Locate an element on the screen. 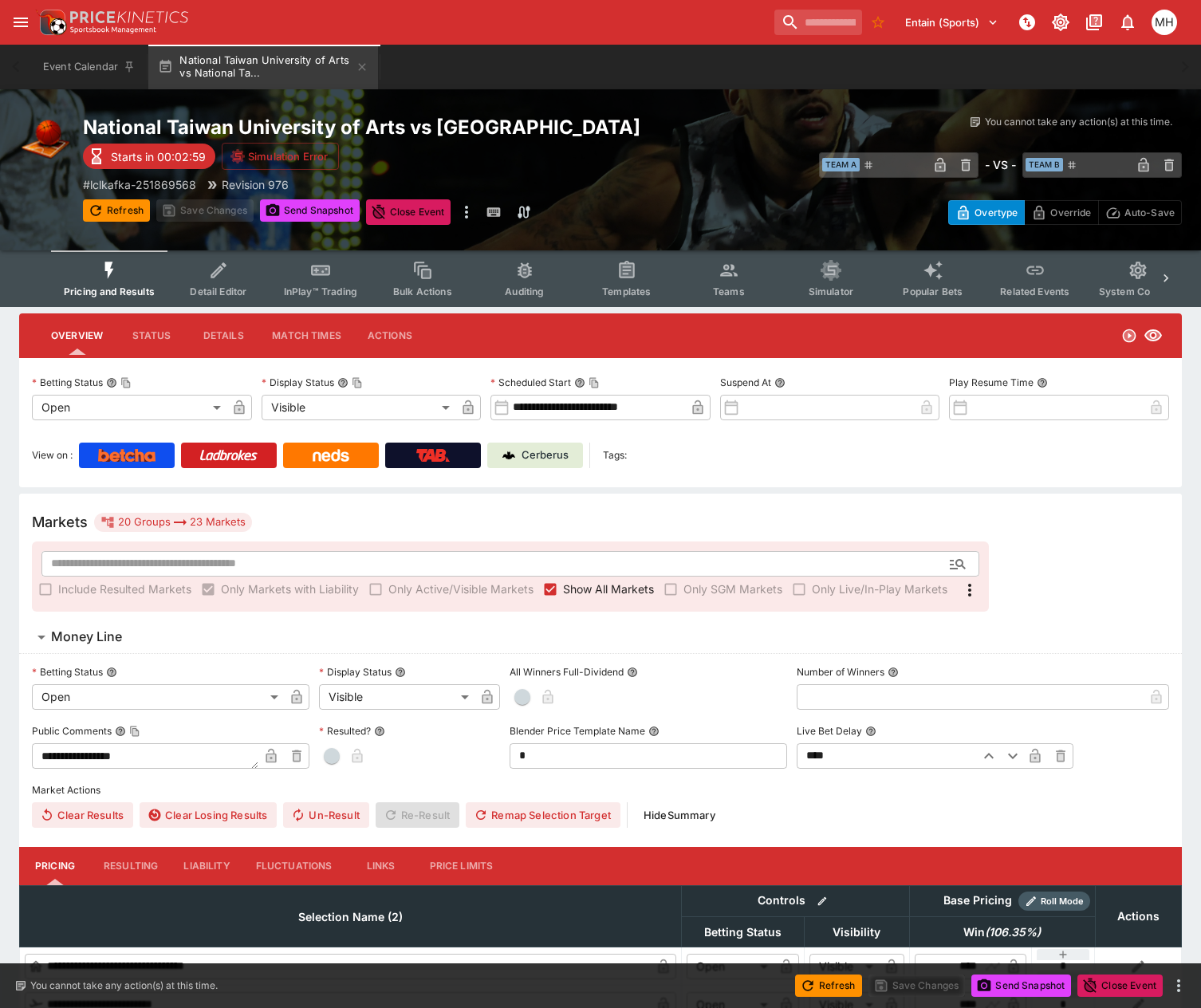 This screenshot has width=1201, height=1008. span: Related Events is located at coordinates (1034, 291).